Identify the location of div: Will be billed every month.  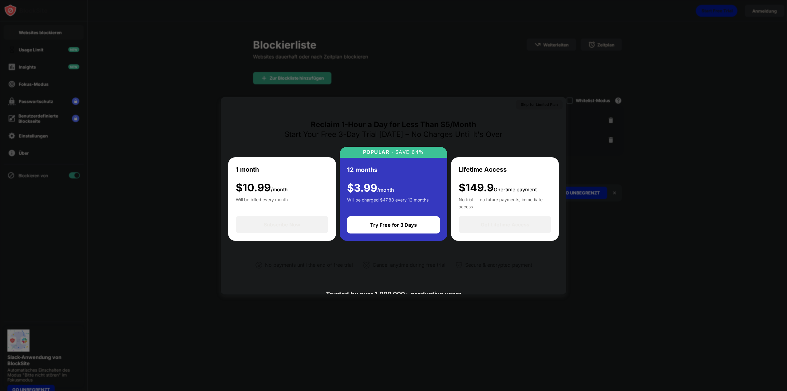
(262, 202).